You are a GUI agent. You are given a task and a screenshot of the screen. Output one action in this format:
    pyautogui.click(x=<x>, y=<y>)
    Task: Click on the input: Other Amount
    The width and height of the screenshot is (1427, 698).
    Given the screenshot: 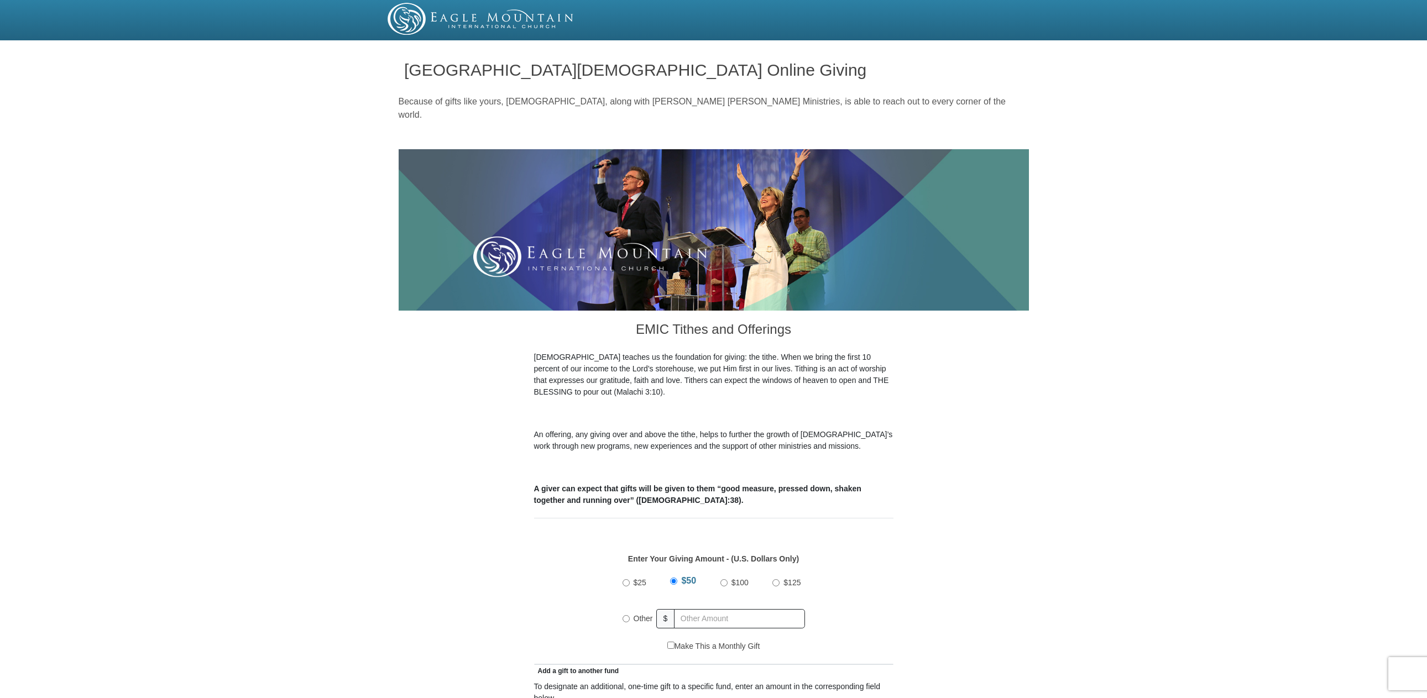 What is the action you would take?
    pyautogui.click(x=739, y=619)
    